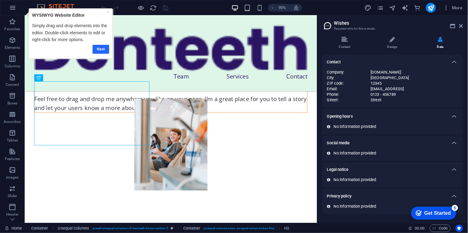  I want to click on div: Opening hours, so click(392, 116).